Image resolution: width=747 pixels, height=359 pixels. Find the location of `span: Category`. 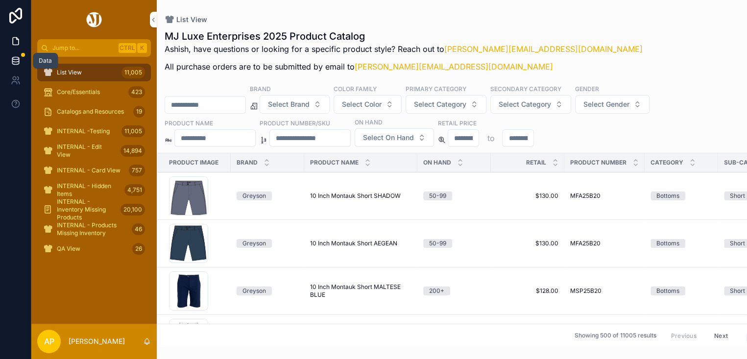

span: Category is located at coordinates (667, 163).